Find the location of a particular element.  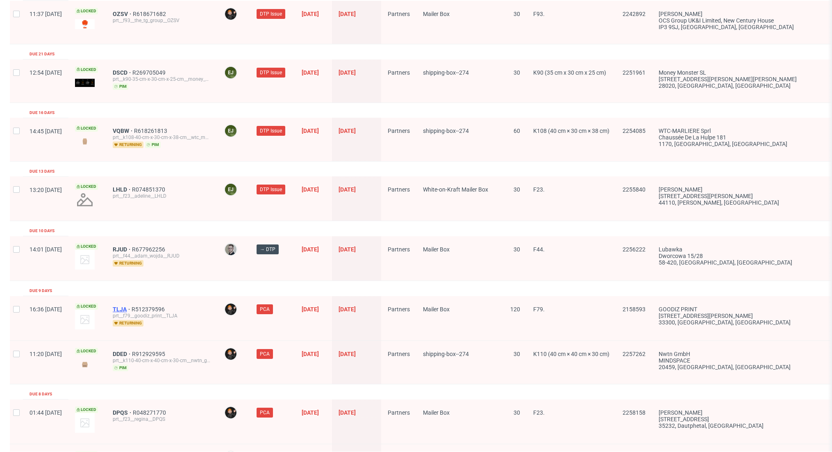

a: R269705049 is located at coordinates (150, 73).